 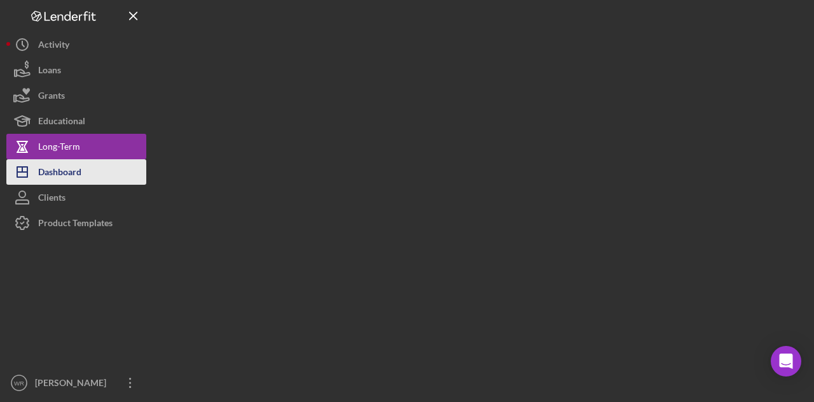 I want to click on div: Educational, so click(x=62, y=122).